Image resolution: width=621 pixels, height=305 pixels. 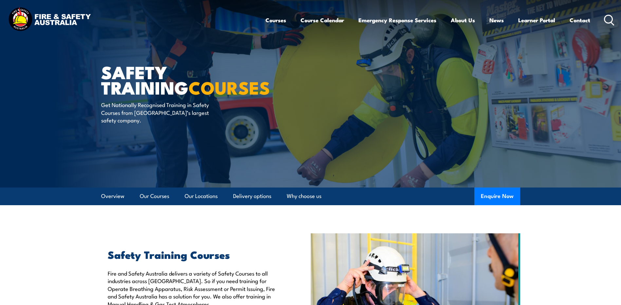 I want to click on a: Why choose us, so click(x=304, y=196).